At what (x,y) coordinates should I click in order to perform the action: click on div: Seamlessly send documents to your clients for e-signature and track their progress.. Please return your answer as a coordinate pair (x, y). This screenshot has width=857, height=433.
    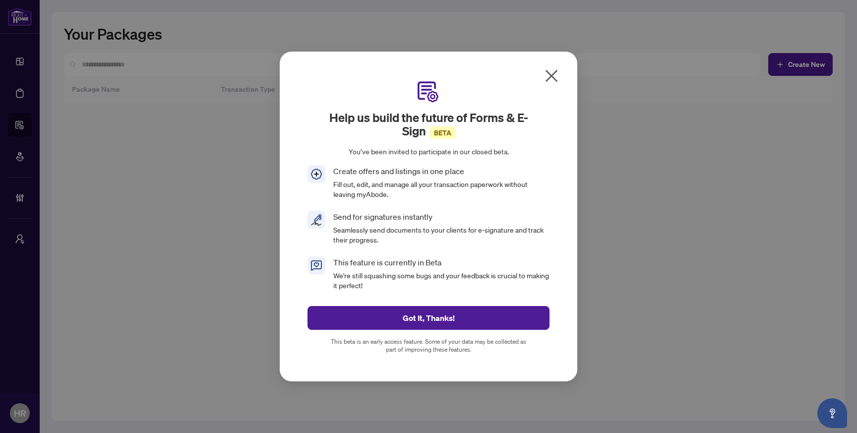
    Looking at the image, I should click on (441, 235).